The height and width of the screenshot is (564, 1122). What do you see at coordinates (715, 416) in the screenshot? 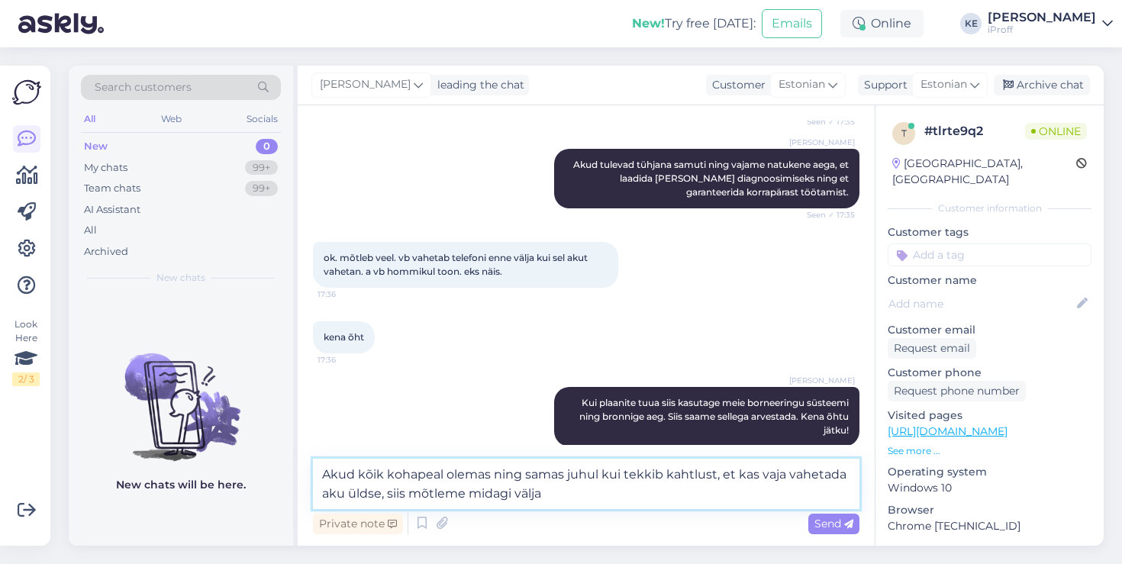
I see `span: Kui plaanite tuua siis kasutage meie borneeringu süsteemi ning bronnige aeg. Siis saame sellega a...` at bounding box center [715, 416].